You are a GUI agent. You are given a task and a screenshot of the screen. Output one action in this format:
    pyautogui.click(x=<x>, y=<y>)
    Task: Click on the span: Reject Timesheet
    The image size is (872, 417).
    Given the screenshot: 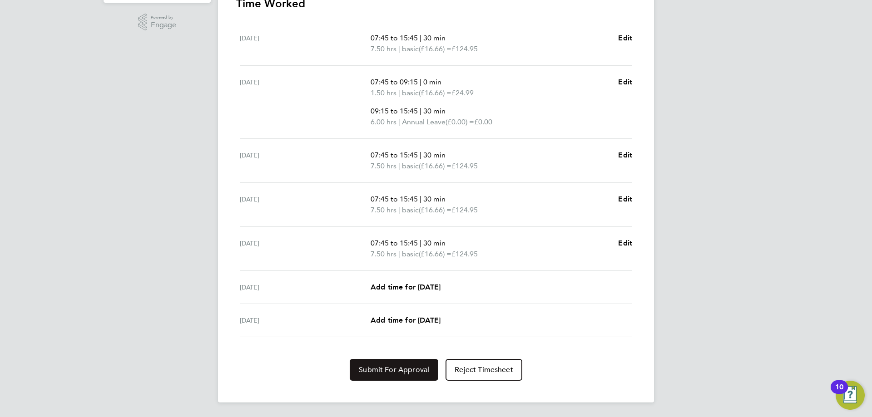 What is the action you would take?
    pyautogui.click(x=484, y=370)
    